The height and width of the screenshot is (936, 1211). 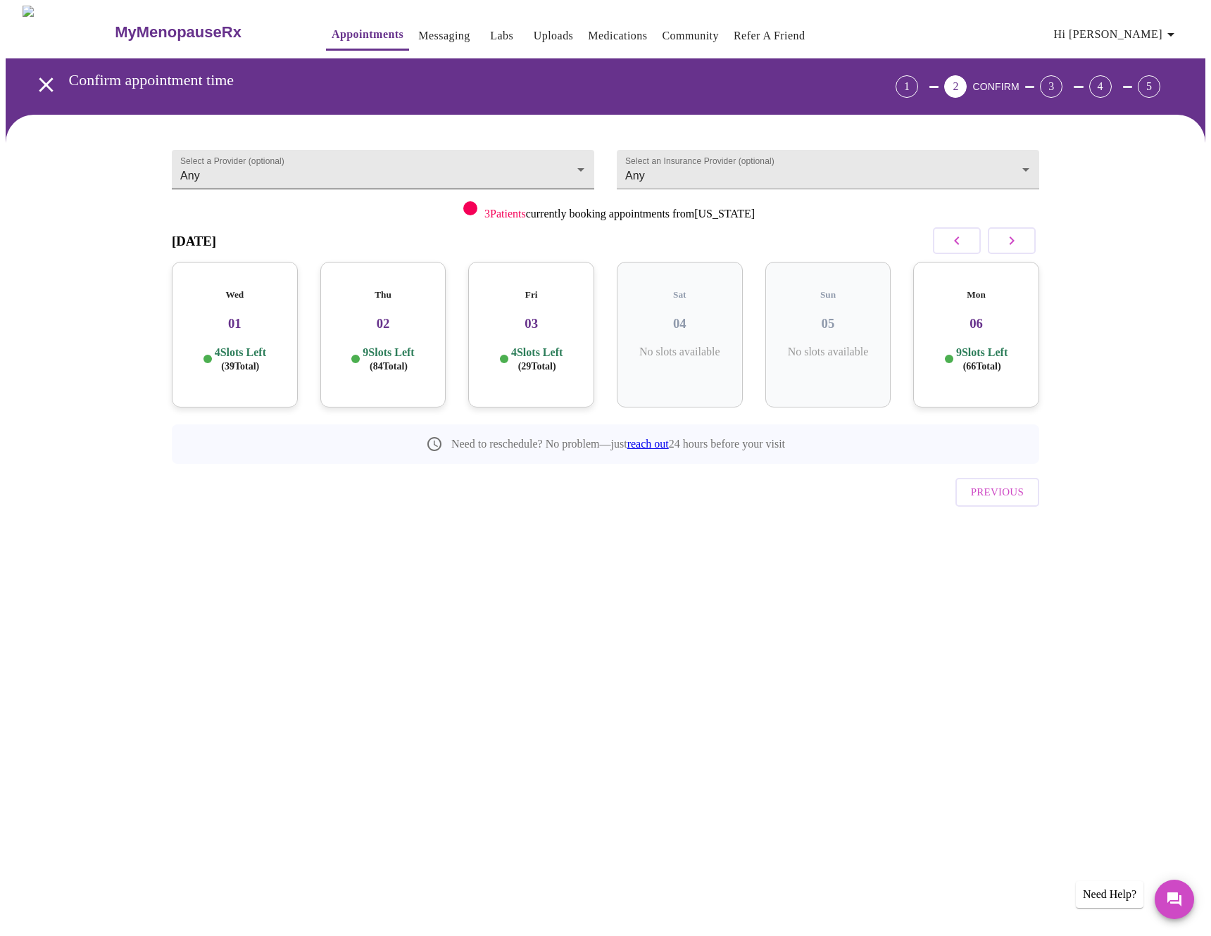 I want to click on h3: Confirm appointment time, so click(x=443, y=80).